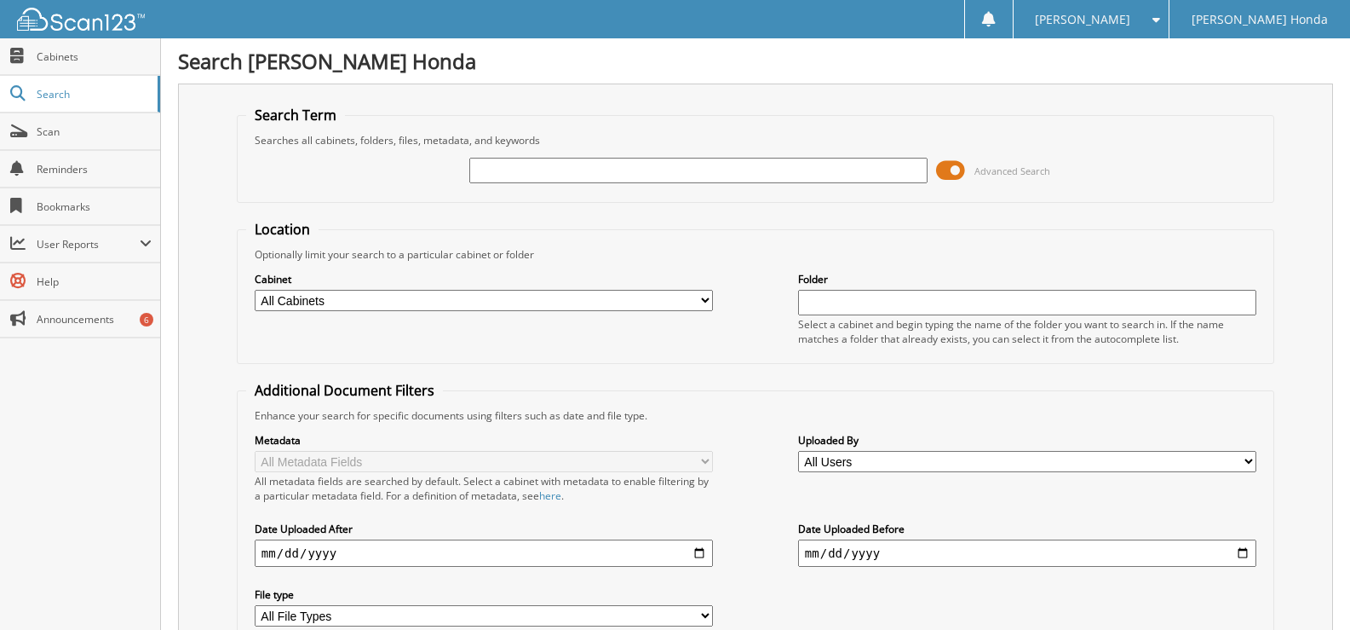 The width and height of the screenshot is (1350, 630). What do you see at coordinates (94, 169) in the screenshot?
I see `span: Reminders` at bounding box center [94, 169].